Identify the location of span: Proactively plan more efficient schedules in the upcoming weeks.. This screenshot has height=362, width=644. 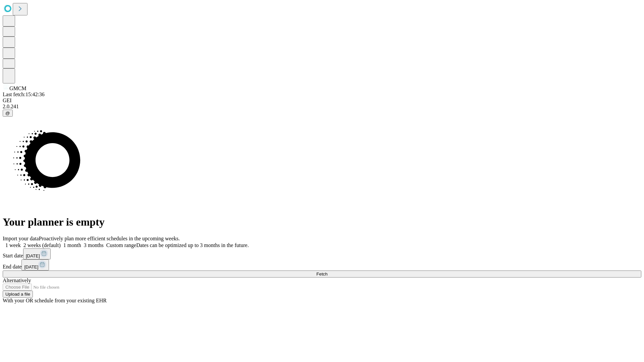
(109, 238).